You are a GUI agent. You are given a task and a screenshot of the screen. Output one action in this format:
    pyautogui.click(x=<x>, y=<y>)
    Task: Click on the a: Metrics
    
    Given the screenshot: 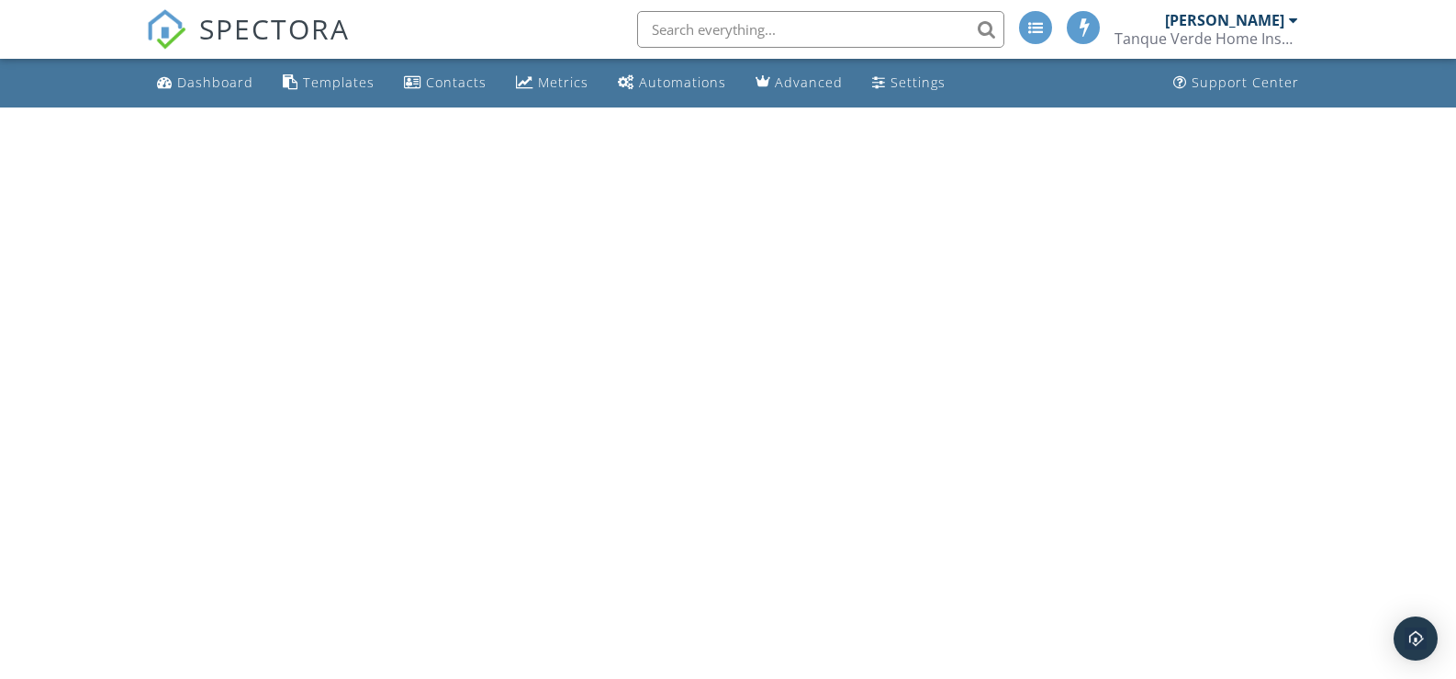 What is the action you would take?
    pyautogui.click(x=552, y=83)
    